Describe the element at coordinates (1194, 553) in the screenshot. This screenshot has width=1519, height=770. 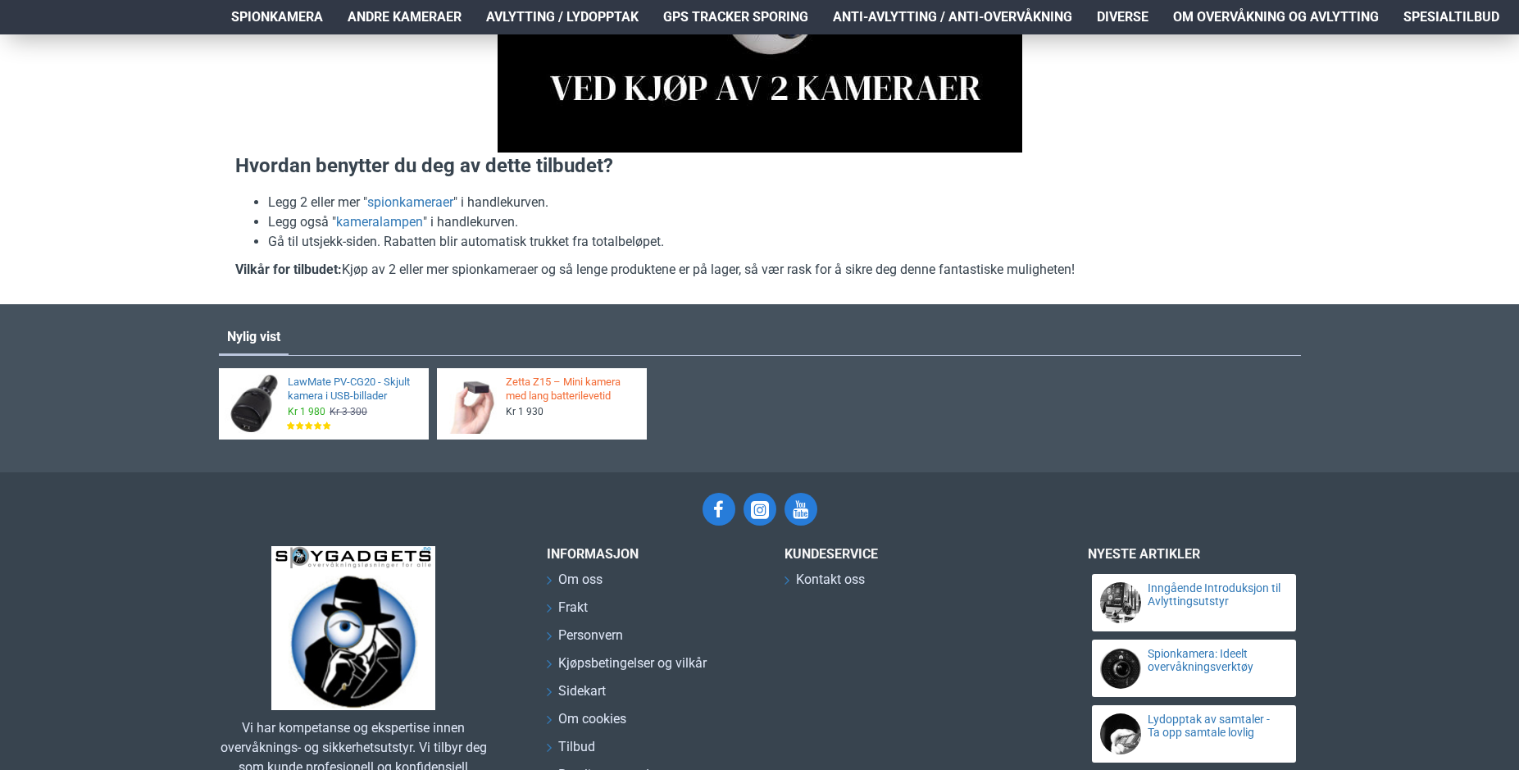
I see `h3: Nyeste artikler` at that location.